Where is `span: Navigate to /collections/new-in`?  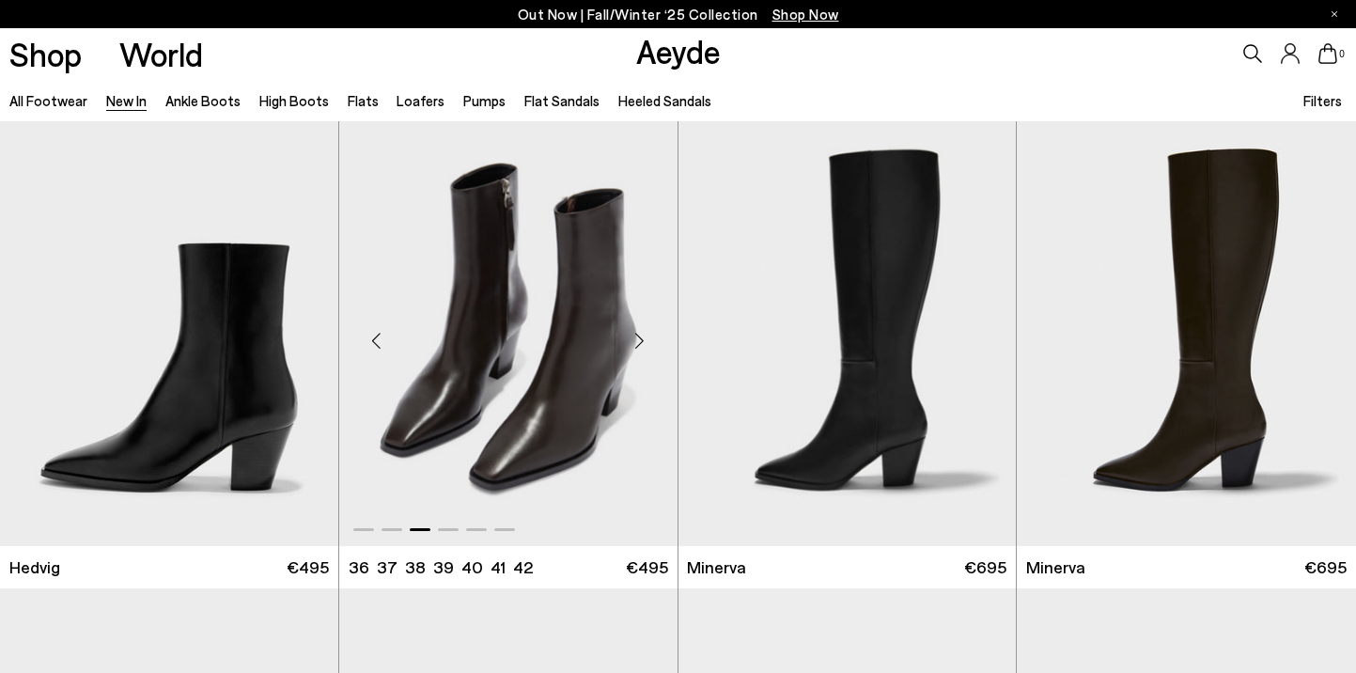
span: Navigate to /collections/new-in is located at coordinates (805, 14).